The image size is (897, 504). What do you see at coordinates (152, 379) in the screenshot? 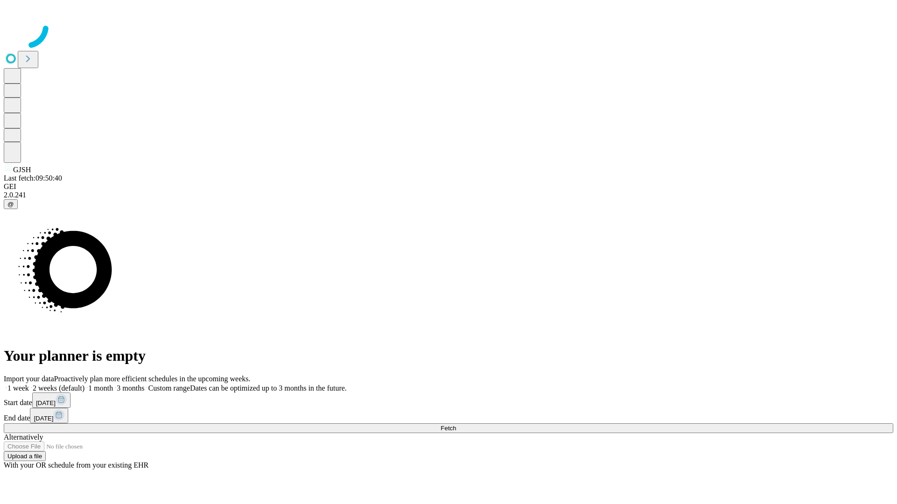
I see `span: Proactively plan more efficient schedules in the upcoming weeks.` at bounding box center [152, 379].